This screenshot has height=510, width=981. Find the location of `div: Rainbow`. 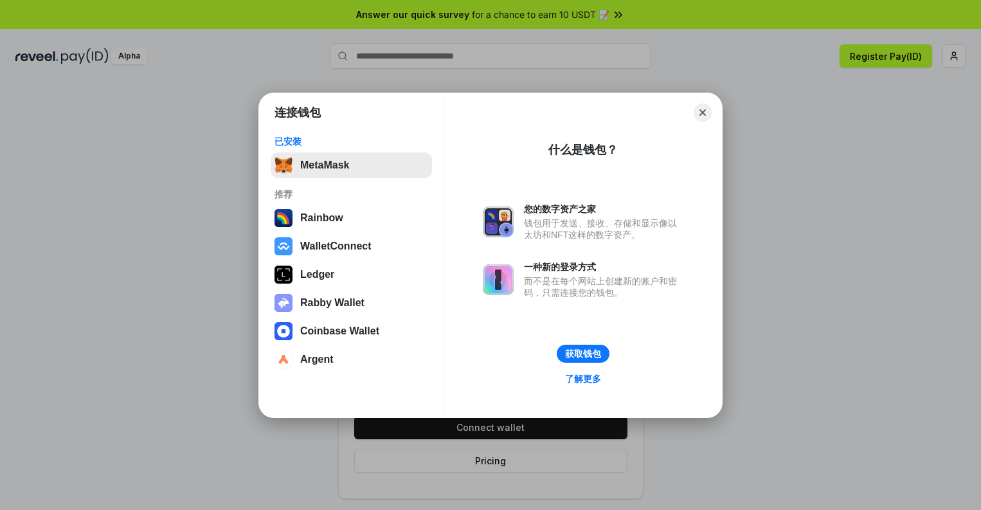

div: Rainbow is located at coordinates (321, 218).